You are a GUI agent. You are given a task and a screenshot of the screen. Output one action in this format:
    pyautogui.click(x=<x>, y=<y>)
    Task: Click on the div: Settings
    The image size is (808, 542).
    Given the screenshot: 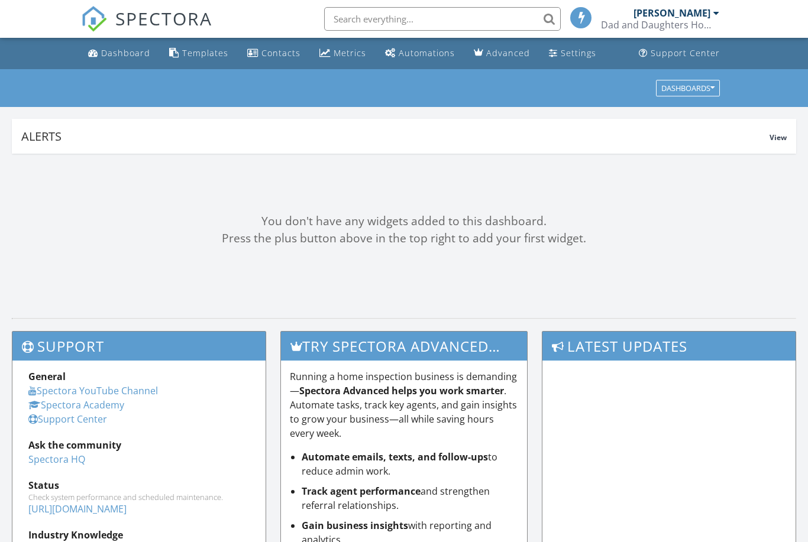 What is the action you would take?
    pyautogui.click(x=578, y=53)
    